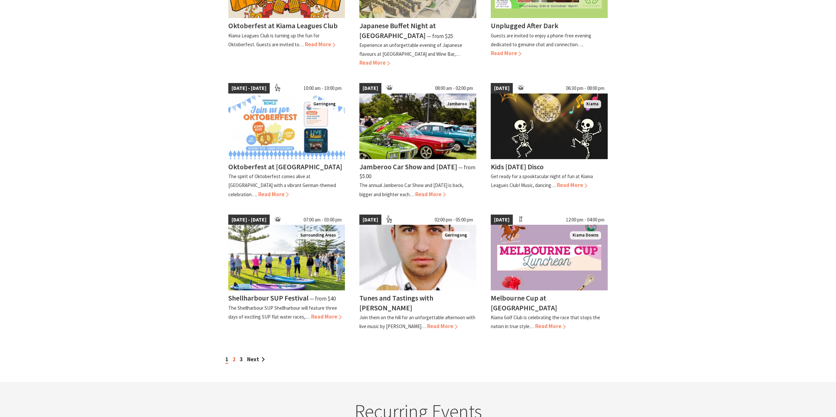 The height and width of the screenshot is (417, 836). Describe the element at coordinates (418, 126) in the screenshot. I see `img: Jamberoo Car Show` at that location.